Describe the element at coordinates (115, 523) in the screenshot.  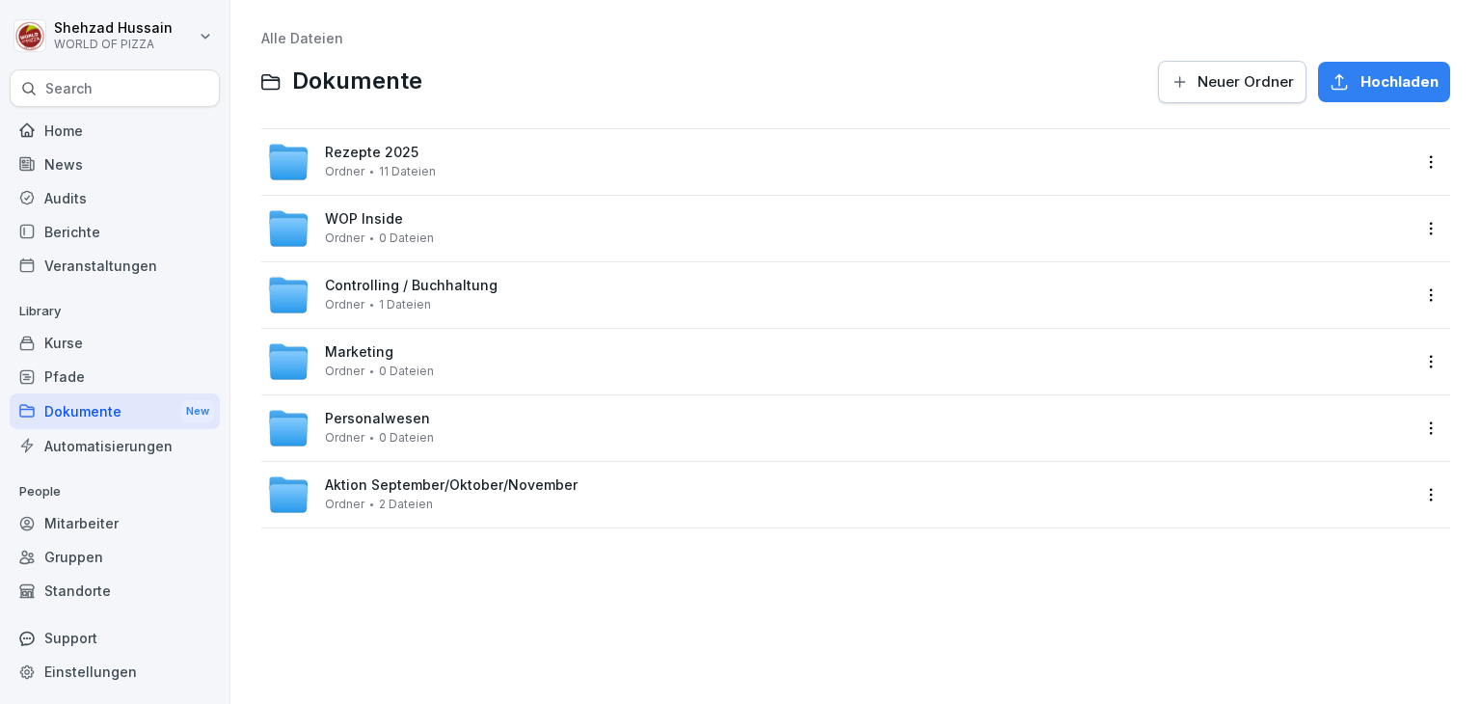
I see `a: Mitarbeiter` at that location.